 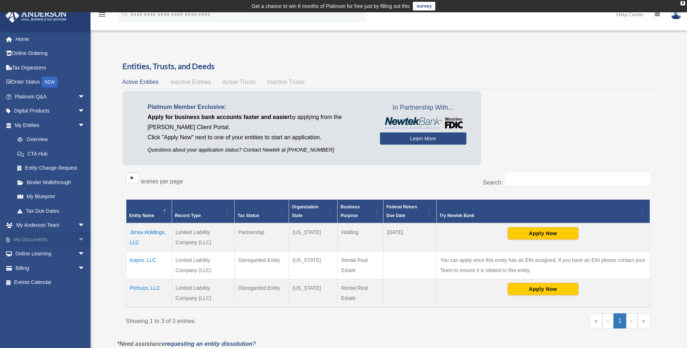 I want to click on span: In Partnership With..., so click(x=423, y=108).